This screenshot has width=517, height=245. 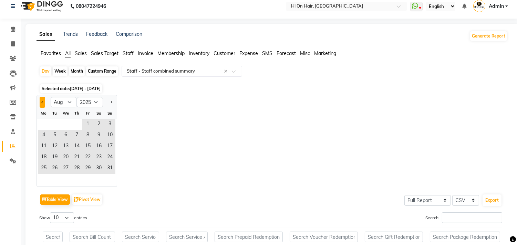 What do you see at coordinates (44, 147) in the screenshot?
I see `span: 11` at bounding box center [44, 147].